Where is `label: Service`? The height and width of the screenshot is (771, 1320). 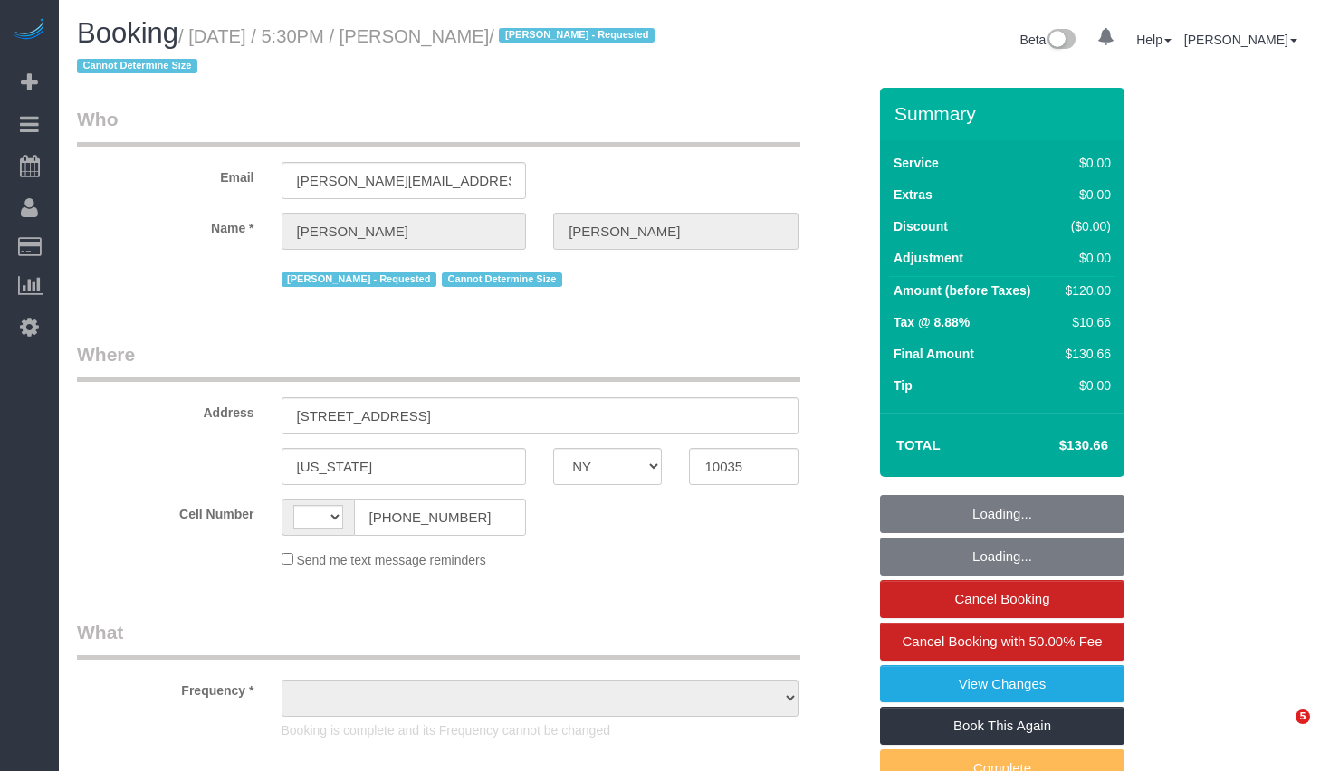 label: Service is located at coordinates (916, 163).